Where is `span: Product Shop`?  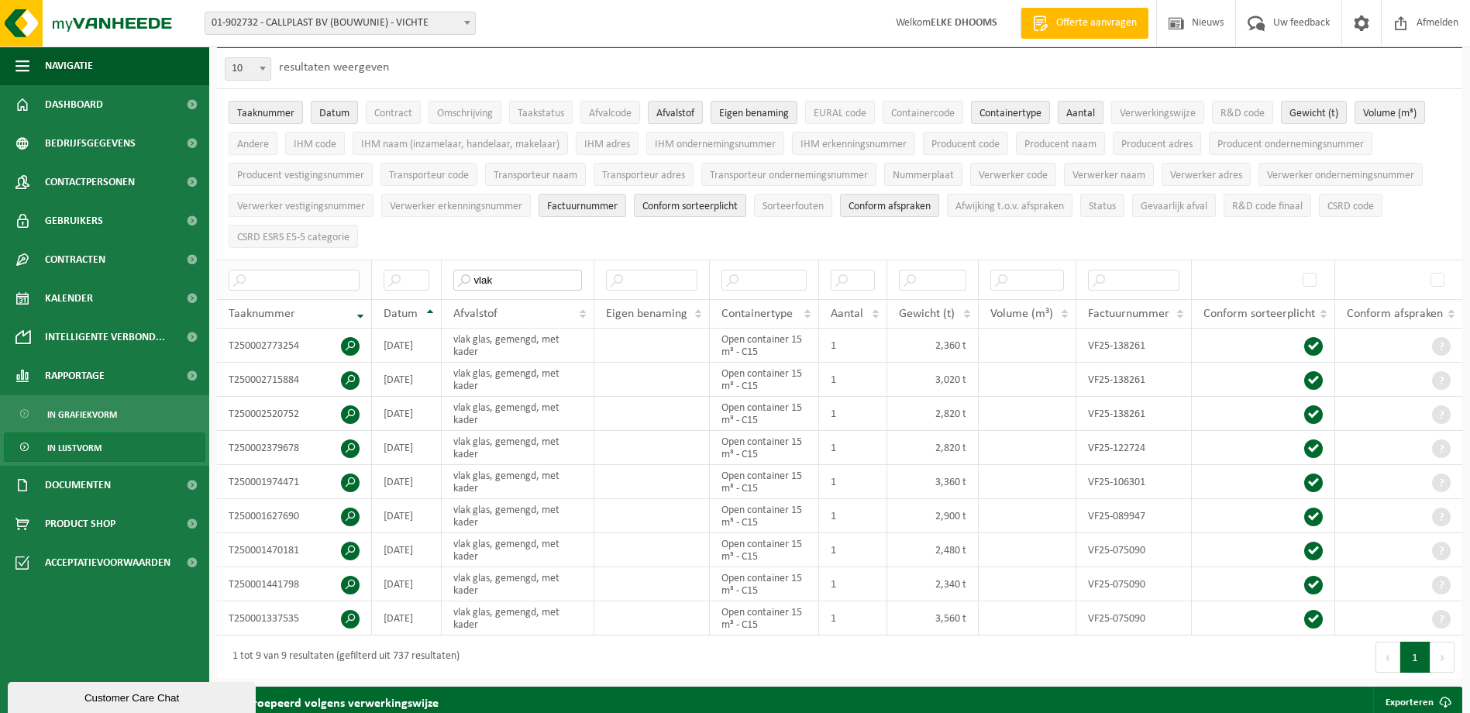 span: Product Shop is located at coordinates (80, 524).